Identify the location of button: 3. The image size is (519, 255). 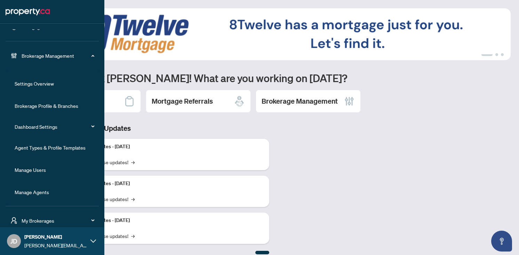
(502, 55).